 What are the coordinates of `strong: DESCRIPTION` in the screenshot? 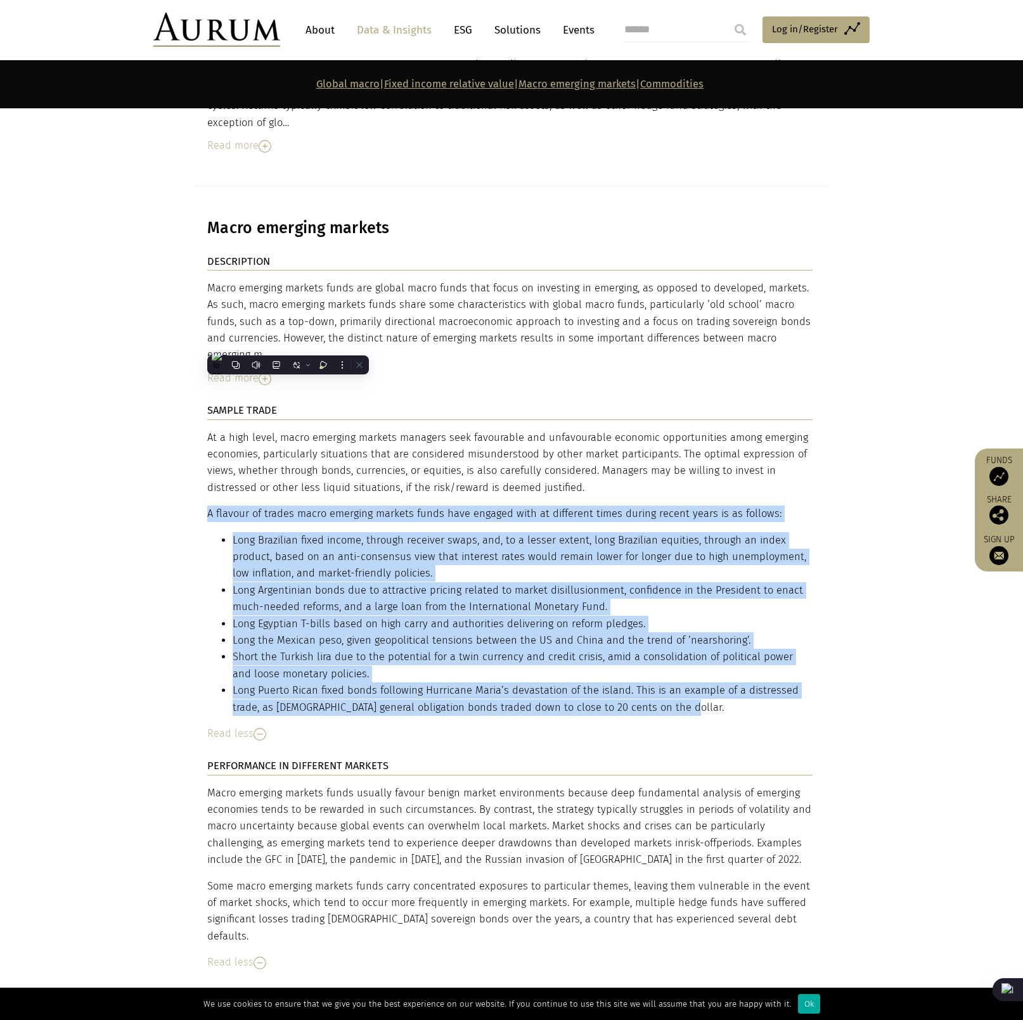 It's located at (238, 261).